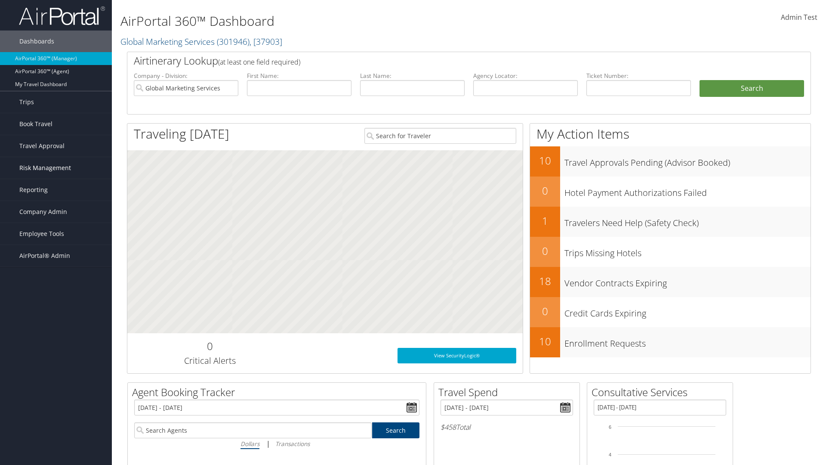 This screenshot has width=826, height=465. What do you see at coordinates (34, 190) in the screenshot?
I see `span: Reporting` at bounding box center [34, 190].